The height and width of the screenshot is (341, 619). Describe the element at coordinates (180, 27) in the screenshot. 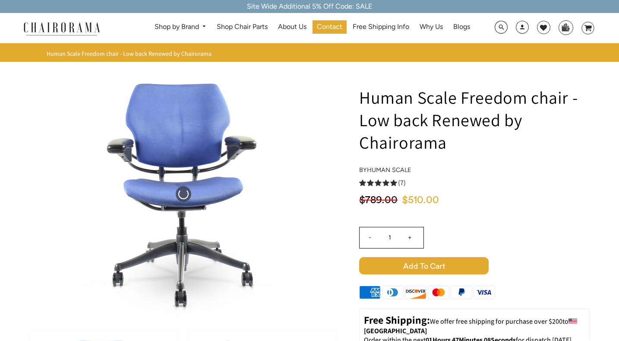

I see `a: Shop by Brand` at that location.